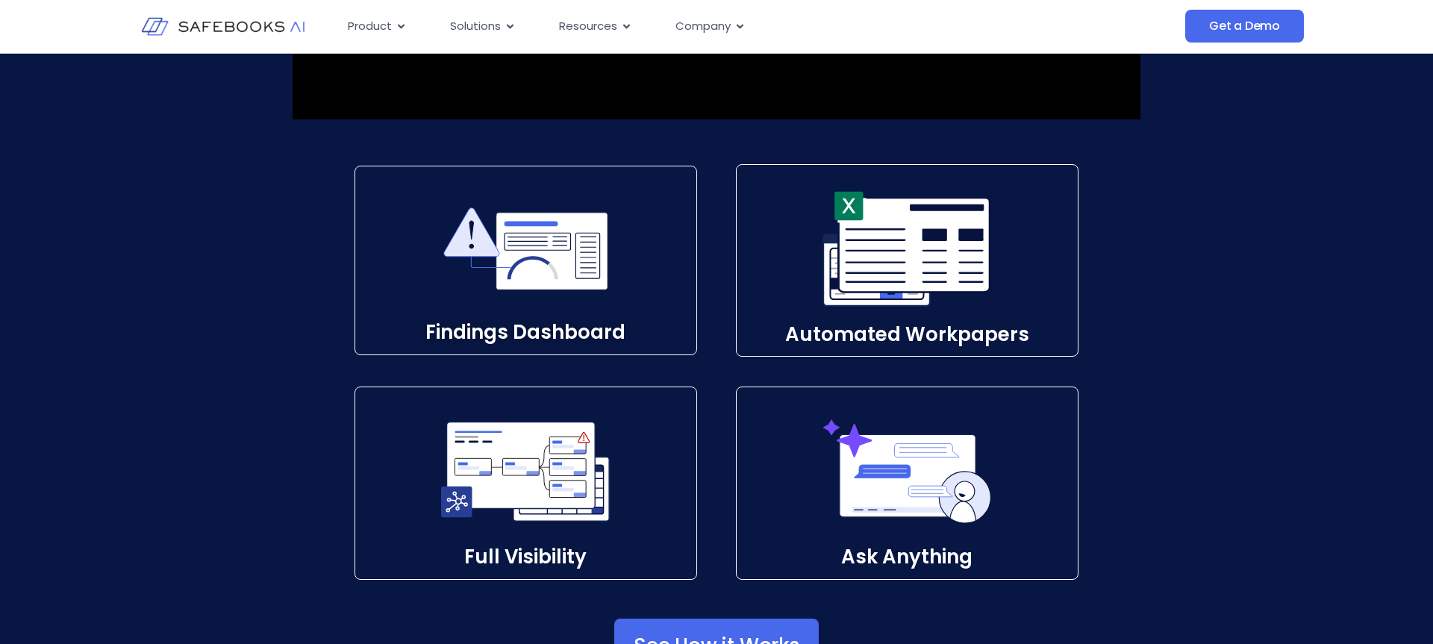 This screenshot has height=644, width=1433. What do you see at coordinates (907, 557) in the screenshot?
I see `p: Ask Anything​` at bounding box center [907, 557].